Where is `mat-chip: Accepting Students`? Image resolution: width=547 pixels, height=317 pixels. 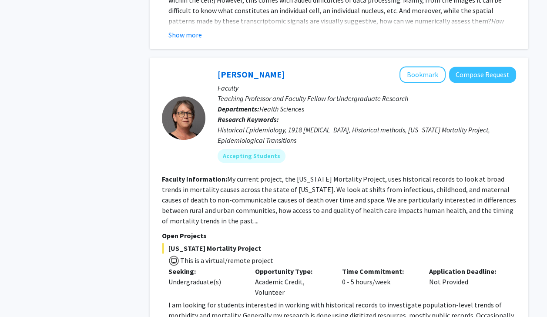
mat-chip: Accepting Students is located at coordinates (251, 156).